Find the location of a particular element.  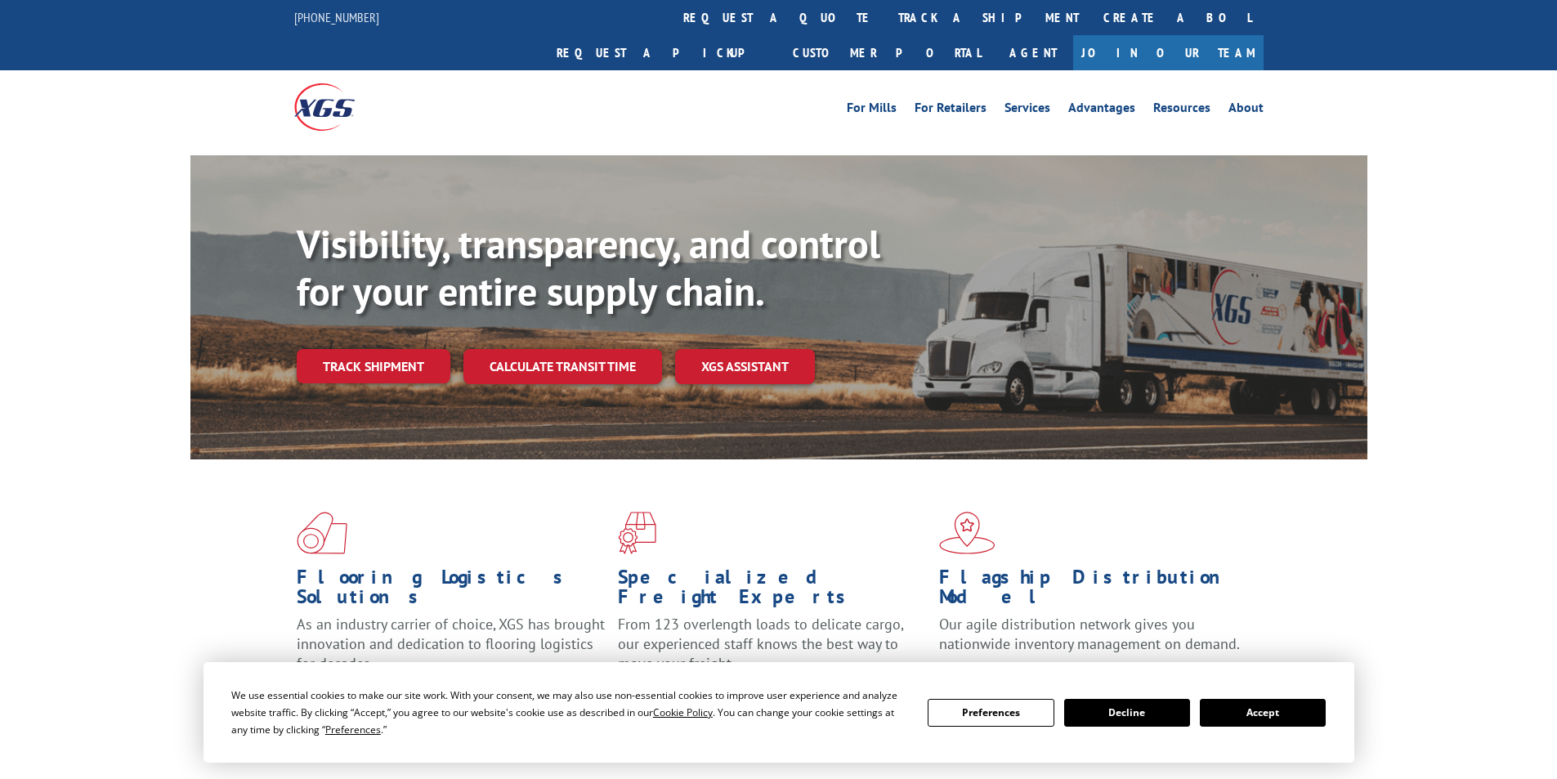

a: Resources is located at coordinates (1182, 110).